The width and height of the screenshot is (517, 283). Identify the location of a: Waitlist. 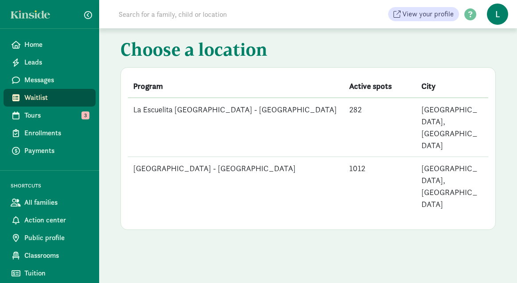
(50, 98).